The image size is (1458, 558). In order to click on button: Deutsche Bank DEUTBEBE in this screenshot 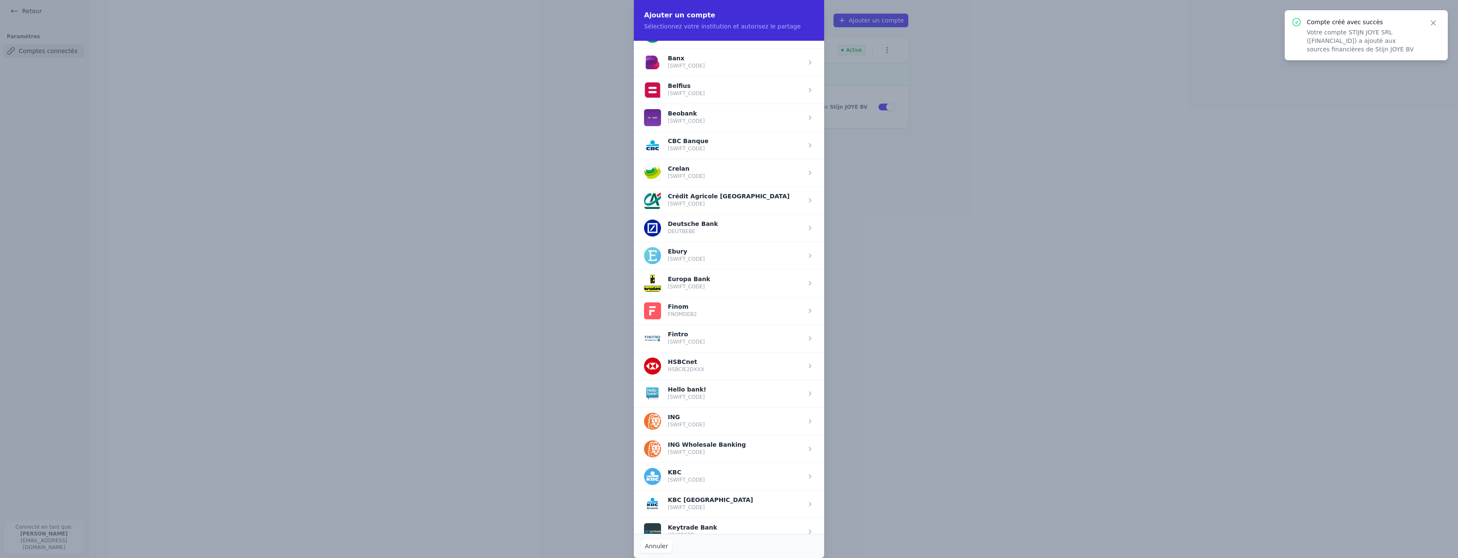, I will do `click(681, 228)`.